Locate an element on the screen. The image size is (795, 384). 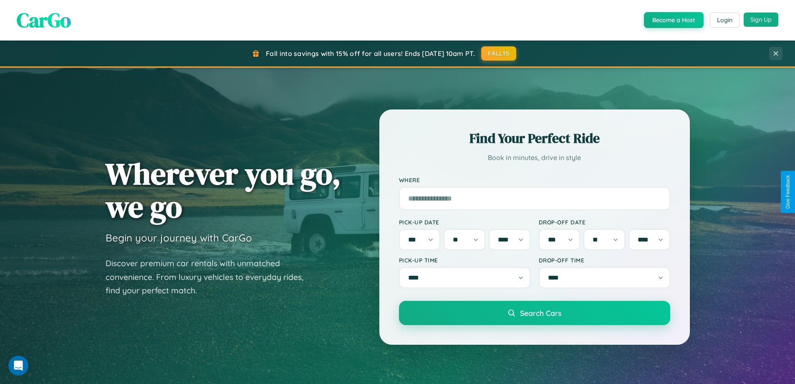
button: Sign Up is located at coordinates (761, 20).